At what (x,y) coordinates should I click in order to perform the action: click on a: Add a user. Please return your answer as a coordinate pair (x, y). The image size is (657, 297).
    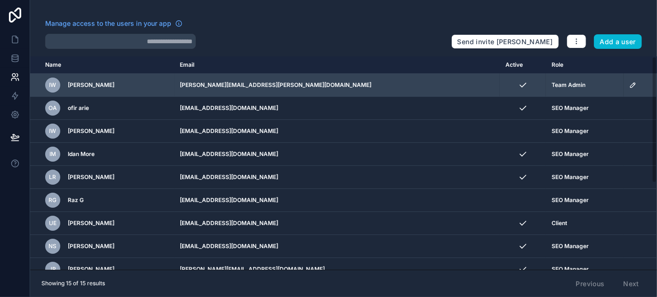
    Looking at the image, I should click on (618, 42).